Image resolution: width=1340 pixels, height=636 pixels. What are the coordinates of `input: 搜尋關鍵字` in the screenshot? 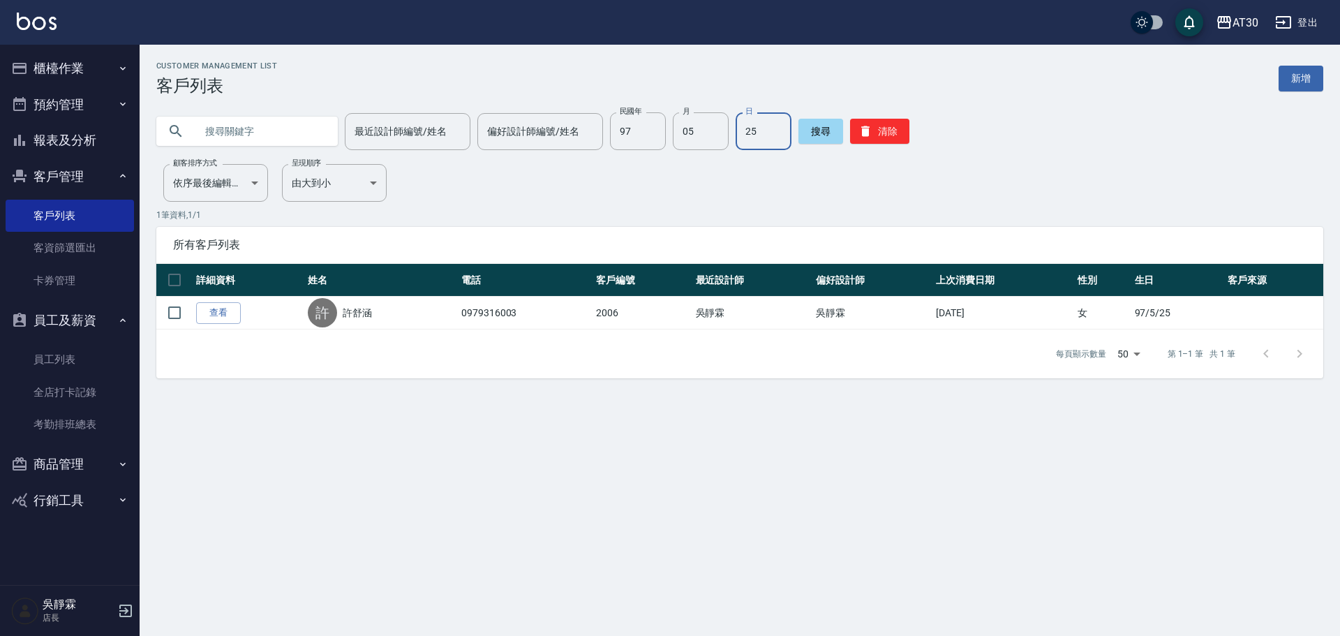 It's located at (261, 131).